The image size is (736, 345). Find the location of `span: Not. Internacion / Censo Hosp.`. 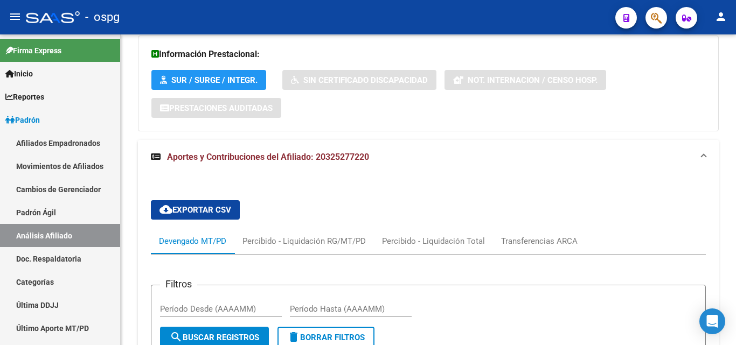

span: Not. Internacion / Censo Hosp. is located at coordinates (532, 80).